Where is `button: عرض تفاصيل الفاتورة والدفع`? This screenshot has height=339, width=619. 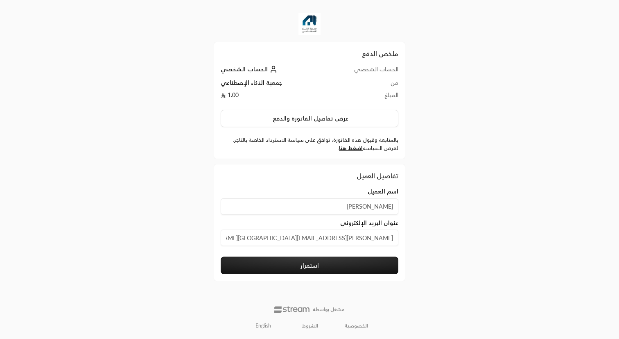 button: عرض تفاصيل الفاتورة والدفع is located at coordinates (309, 118).